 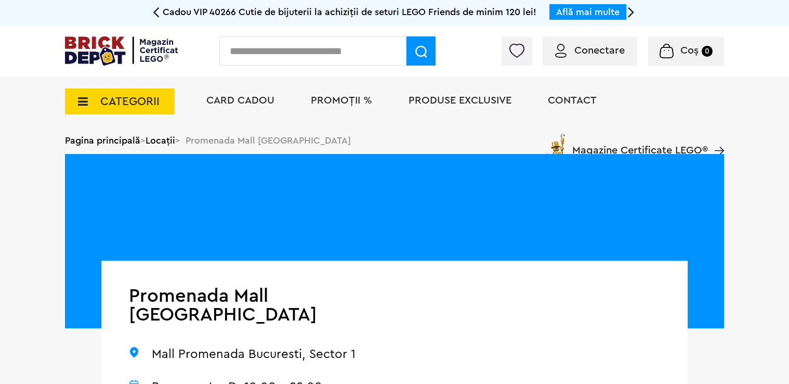 What do you see at coordinates (349, 12) in the screenshot?
I see `span: Cadou VIP 40266 Cutie de bijuterii la achiziții de seturi LEGO Friends de minim 120 lei!` at bounding box center [349, 12].